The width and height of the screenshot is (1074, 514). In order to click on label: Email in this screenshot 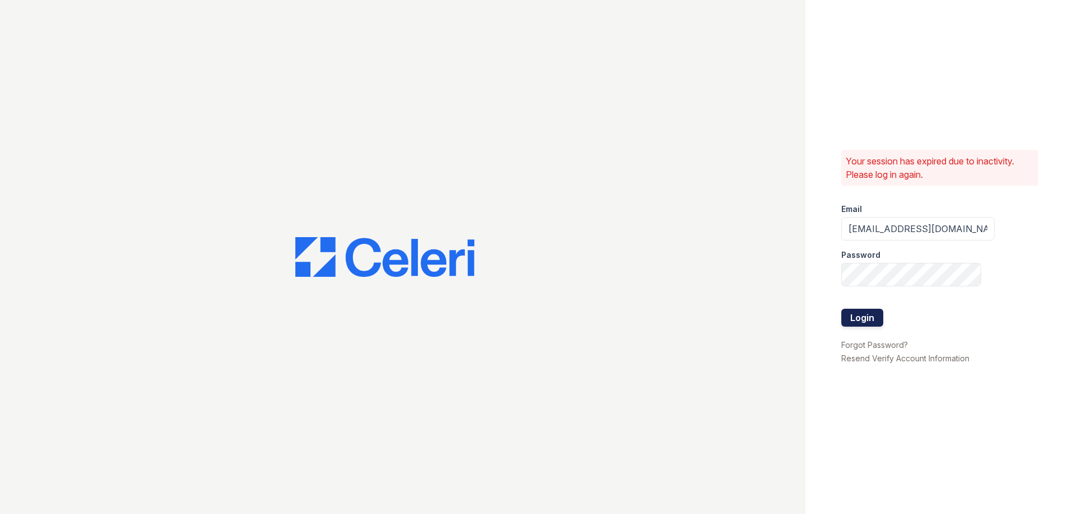, I will do `click(851, 209)`.